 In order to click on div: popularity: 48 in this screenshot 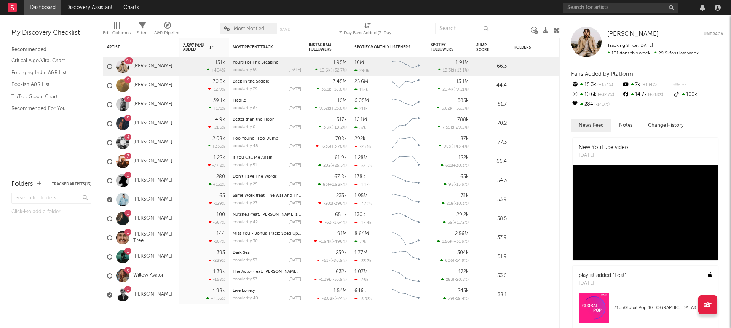, I will do `click(245, 146)`.